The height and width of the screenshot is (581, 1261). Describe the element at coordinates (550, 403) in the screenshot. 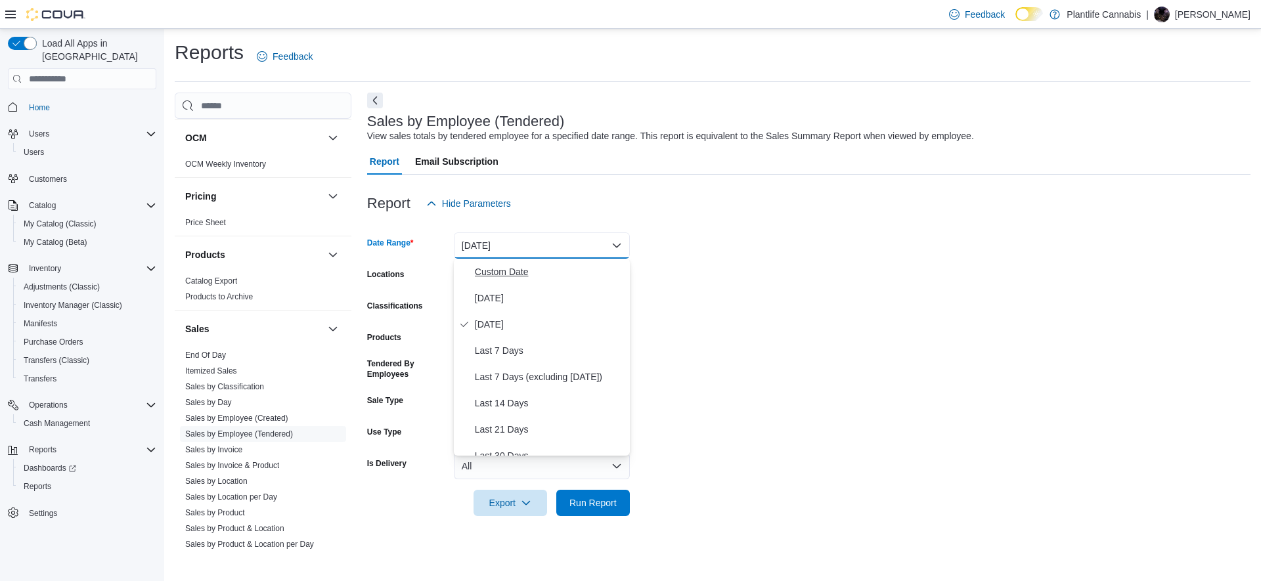

I see `span: Last 14 Days` at that location.